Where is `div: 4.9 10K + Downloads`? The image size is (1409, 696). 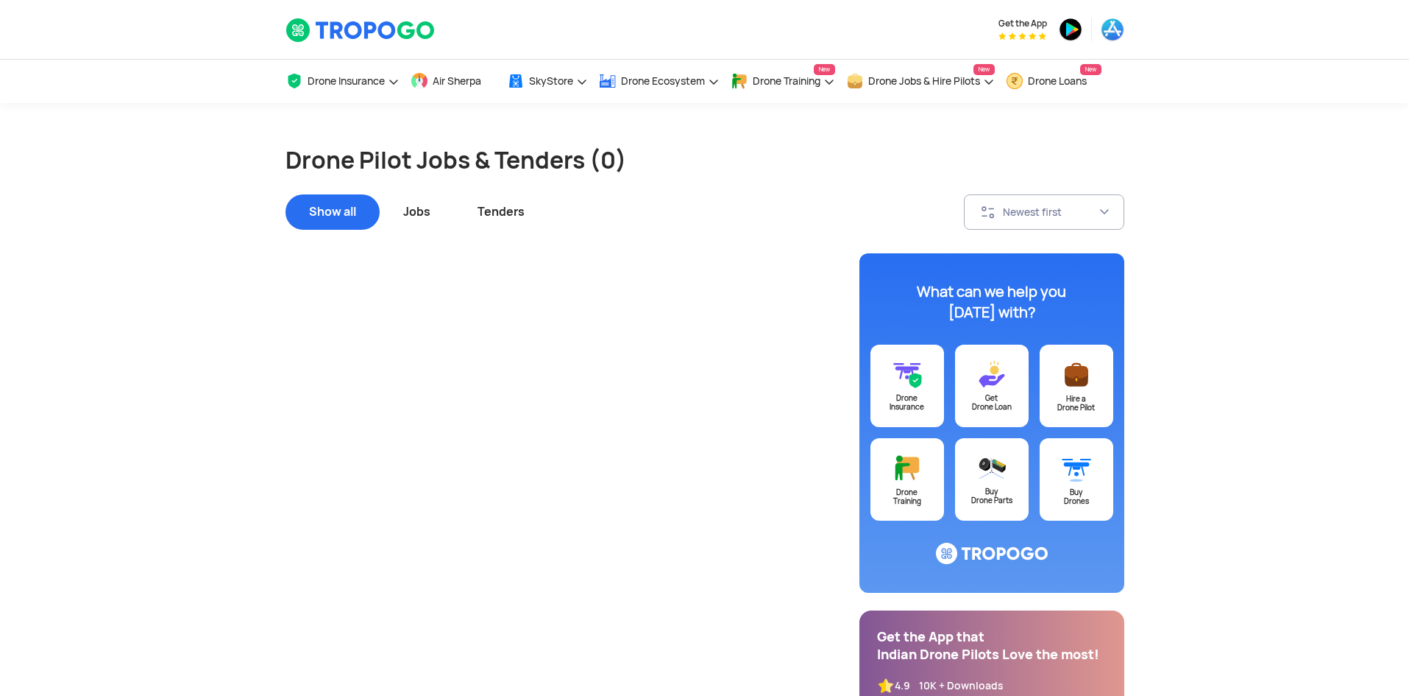 div: 4.9 10K + Downloads is located at coordinates (949, 685).